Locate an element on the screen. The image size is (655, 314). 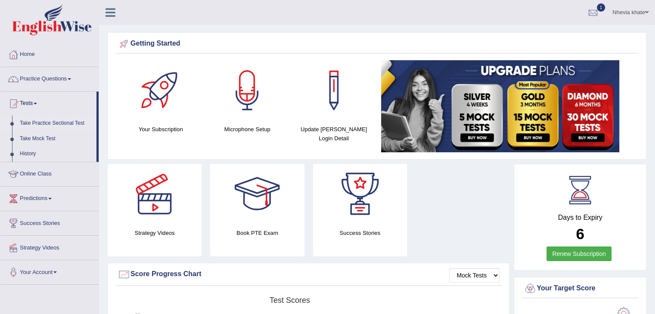
span: 1 is located at coordinates (601, 7).